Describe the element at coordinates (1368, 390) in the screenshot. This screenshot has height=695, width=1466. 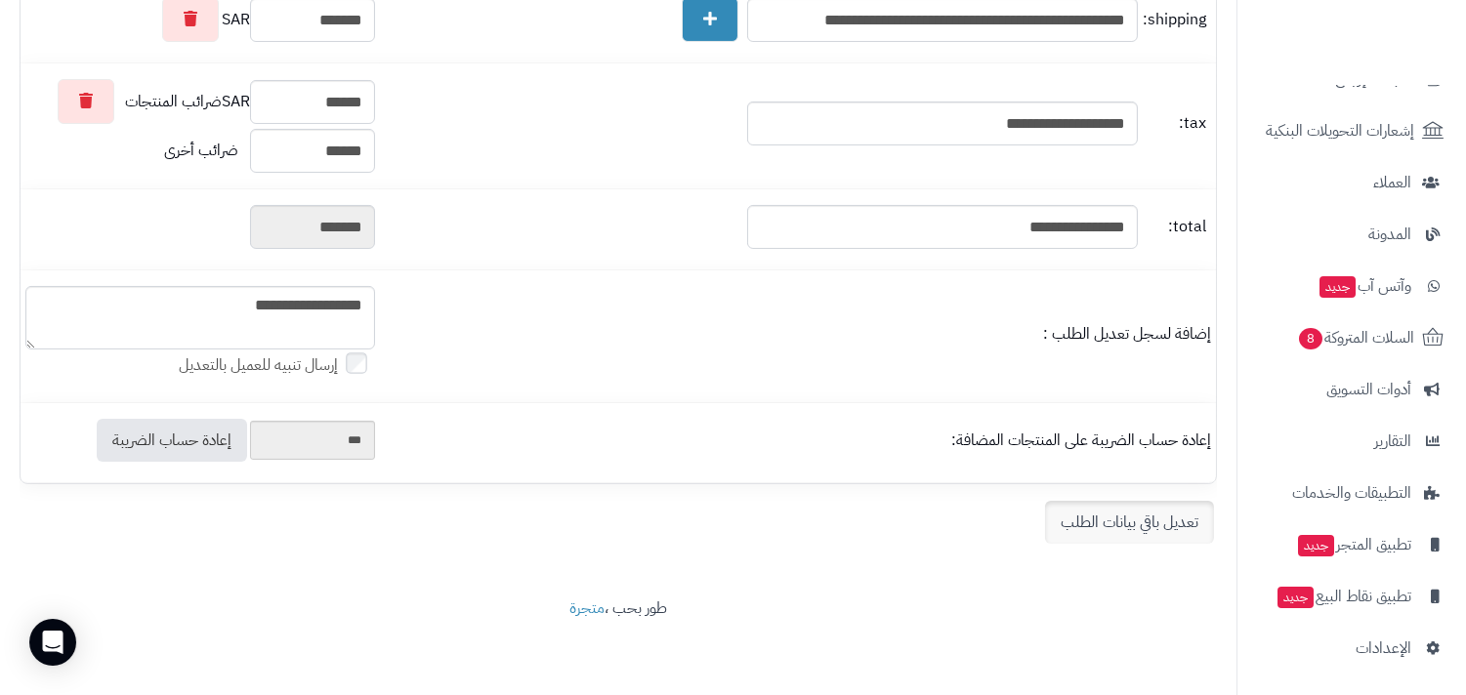
I see `span: أدوات التسويق` at that location.